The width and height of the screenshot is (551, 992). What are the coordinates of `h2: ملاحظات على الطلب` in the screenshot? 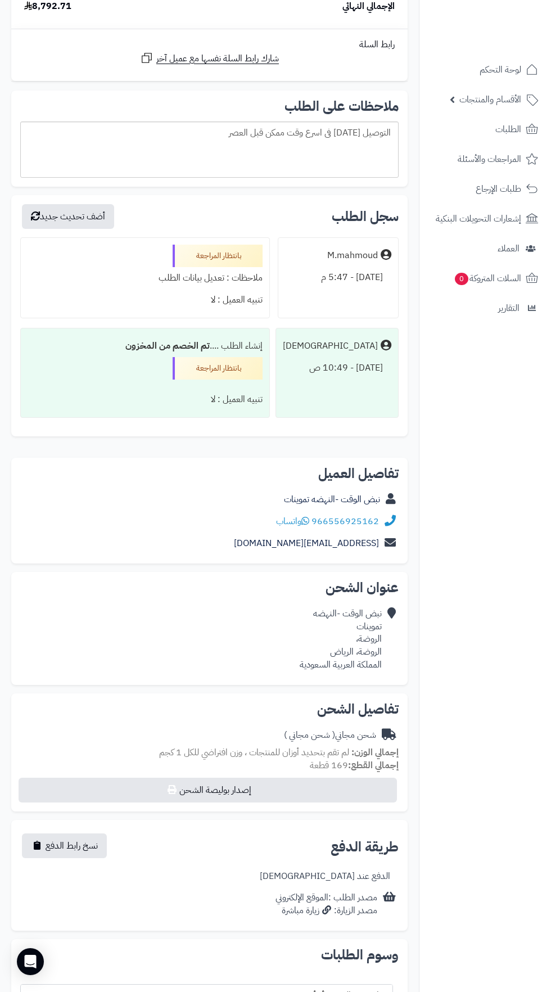 It's located at (209, 106).